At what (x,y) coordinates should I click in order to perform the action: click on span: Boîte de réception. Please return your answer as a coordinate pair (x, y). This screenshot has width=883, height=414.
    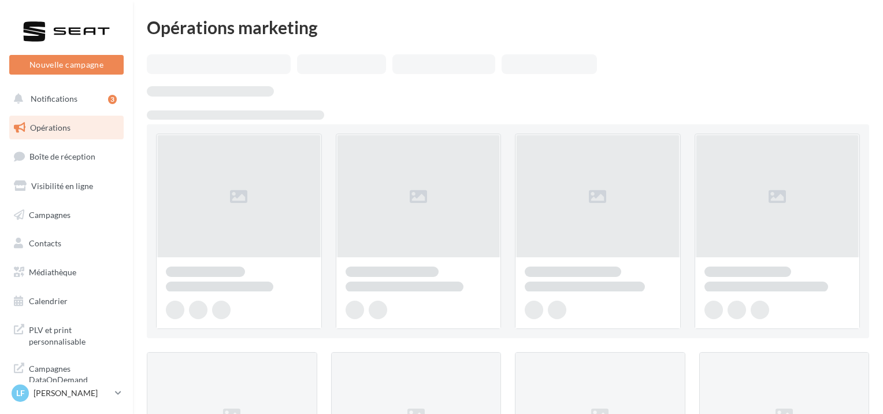
    Looking at the image, I should click on (62, 156).